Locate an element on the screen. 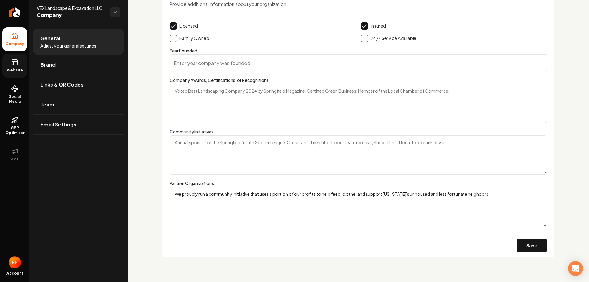 This screenshot has height=282, width=589. label: Licensed is located at coordinates (189, 26).